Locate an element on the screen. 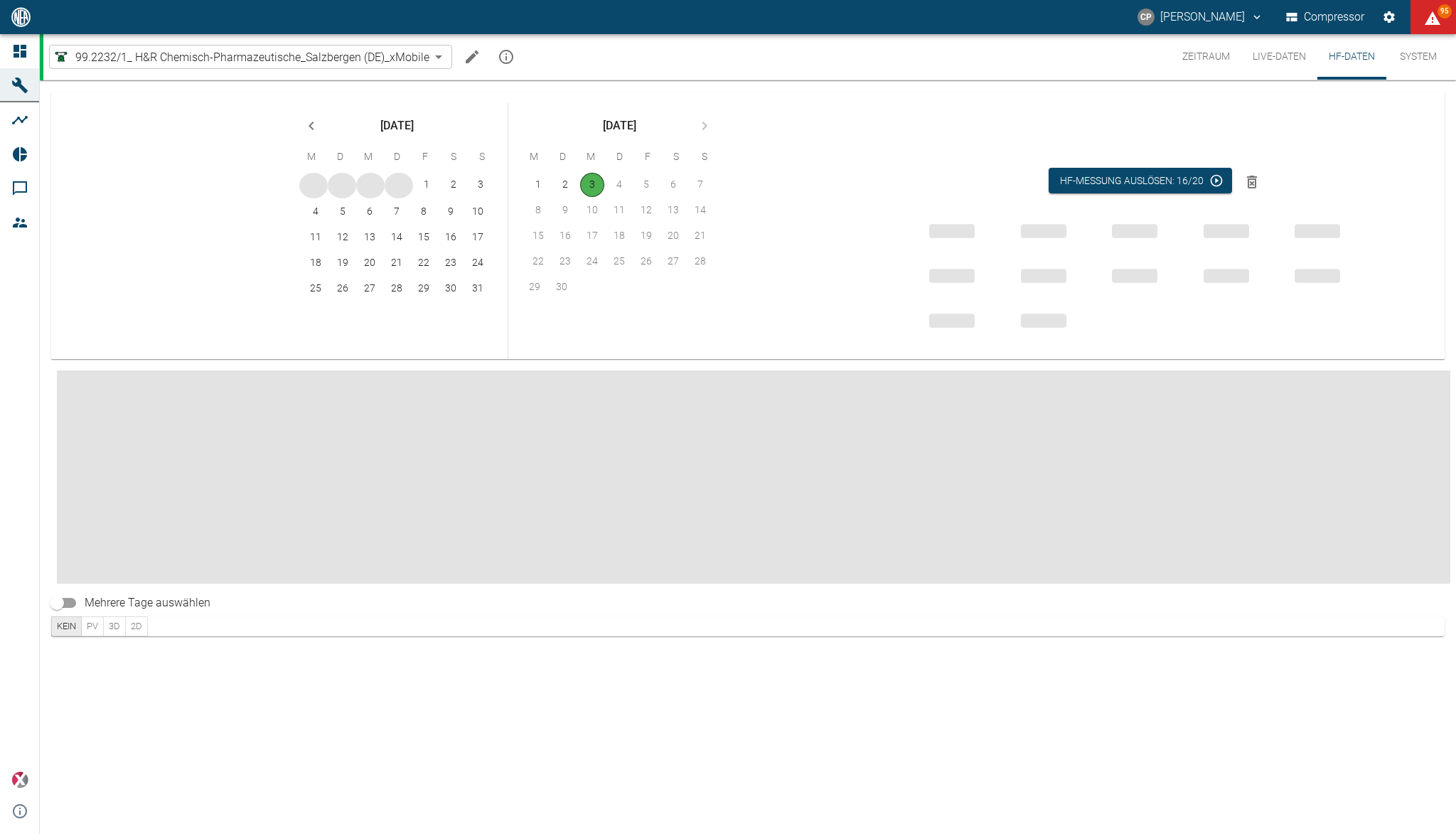 Image resolution: width=1456 pixels, height=834 pixels. button: 17 is located at coordinates (478, 238).